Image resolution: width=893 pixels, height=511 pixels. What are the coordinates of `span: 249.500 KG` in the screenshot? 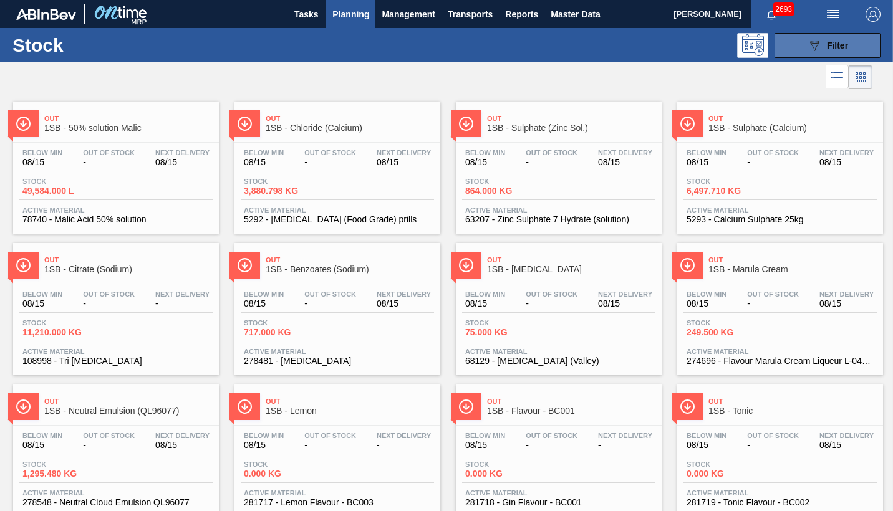 It's located at (730, 332).